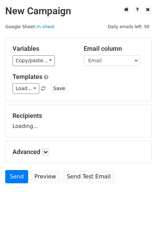 Image resolution: width=157 pixels, height=249 pixels. What do you see at coordinates (17, 177) in the screenshot?
I see `a: Send` at bounding box center [17, 177].